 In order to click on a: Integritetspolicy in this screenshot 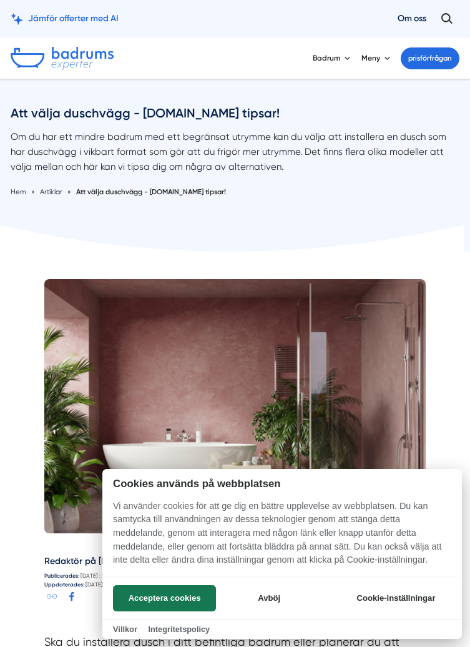, I will do `click(179, 629)`.